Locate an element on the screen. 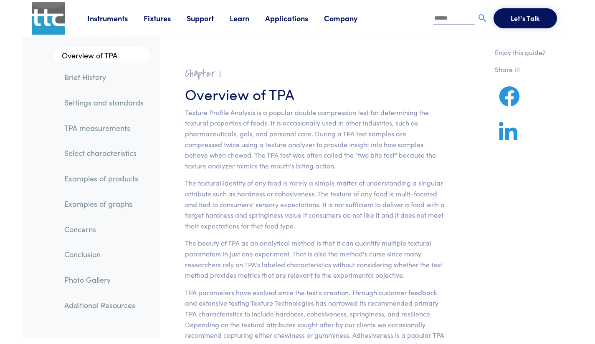  a: TPA measurements is located at coordinates (104, 128).